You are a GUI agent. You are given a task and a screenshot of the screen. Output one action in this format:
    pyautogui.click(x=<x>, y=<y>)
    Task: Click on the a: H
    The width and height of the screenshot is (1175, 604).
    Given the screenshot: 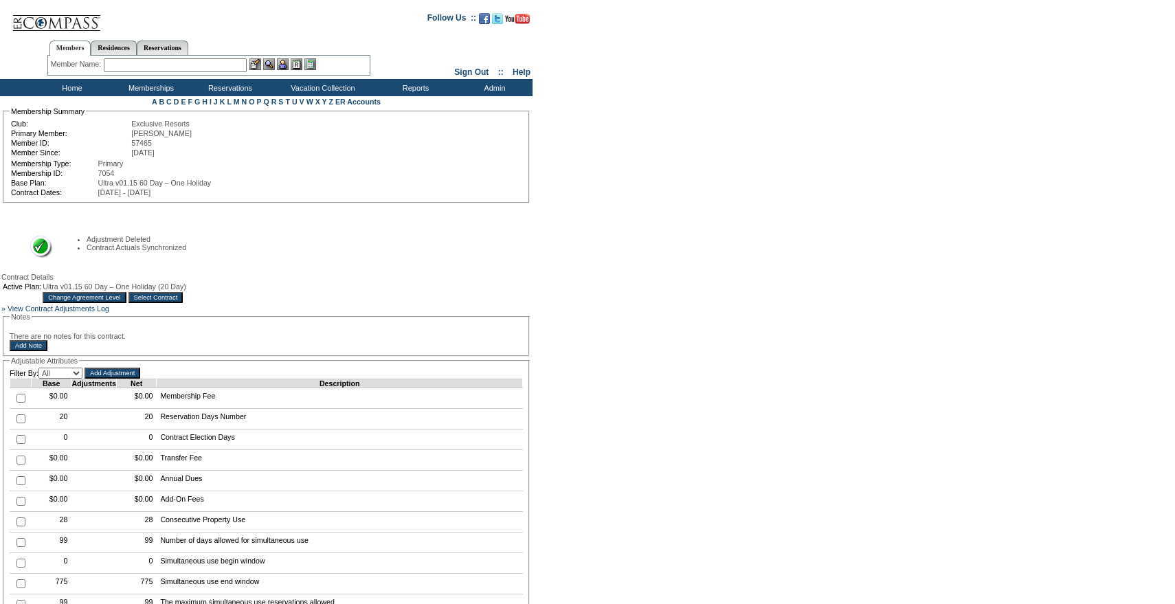 What is the action you would take?
    pyautogui.click(x=205, y=102)
    